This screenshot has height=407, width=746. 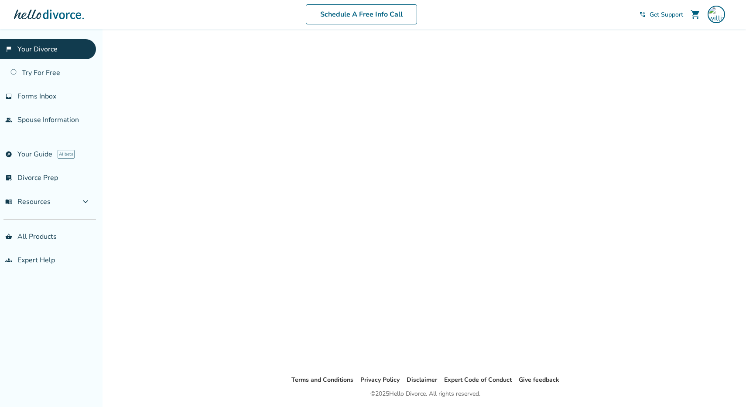 I want to click on span: people, so click(x=9, y=120).